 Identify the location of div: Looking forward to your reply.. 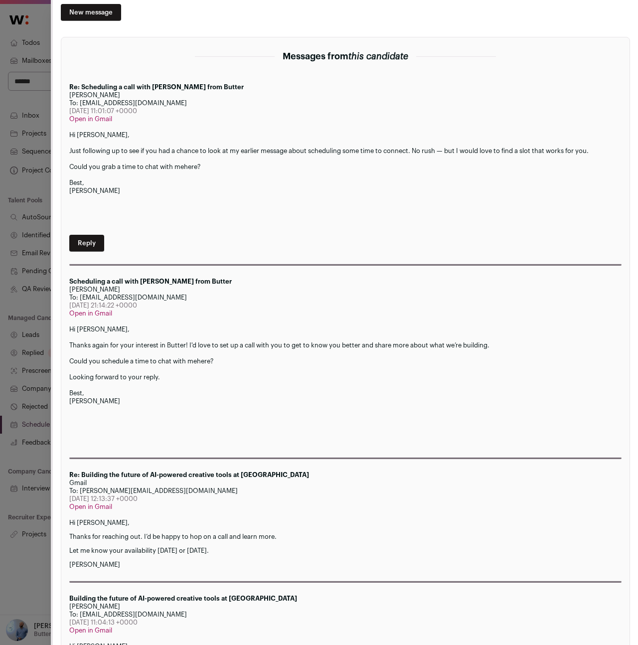
(346, 378).